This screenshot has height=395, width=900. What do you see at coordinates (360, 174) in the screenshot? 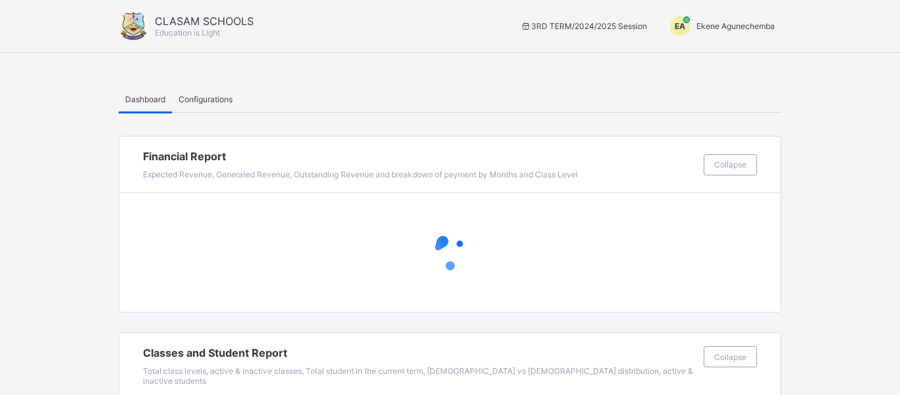
I see `span: Expected Revenue, Generated Revenue, Outstanding Revenue and breakdown of payment by Months and C...` at bounding box center [360, 174].